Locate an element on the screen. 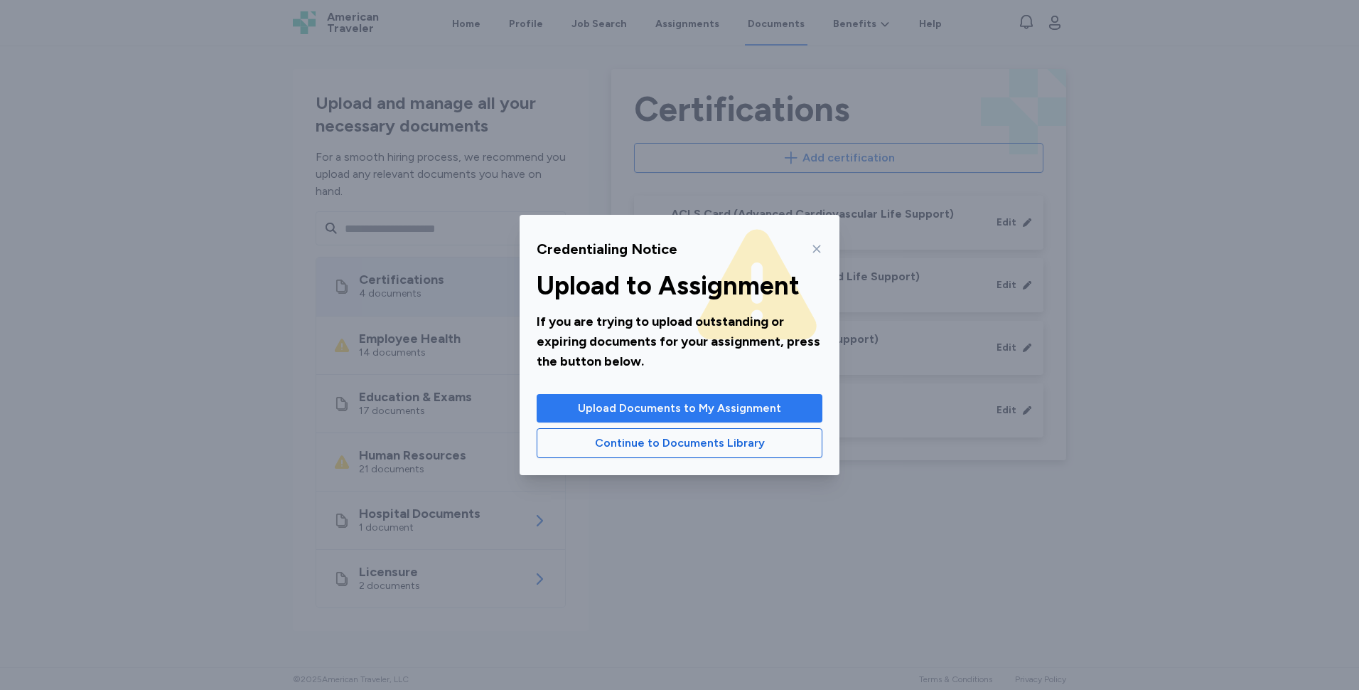 This screenshot has height=690, width=1359. span: Upload Documents to My Assignment is located at coordinates (680, 408).